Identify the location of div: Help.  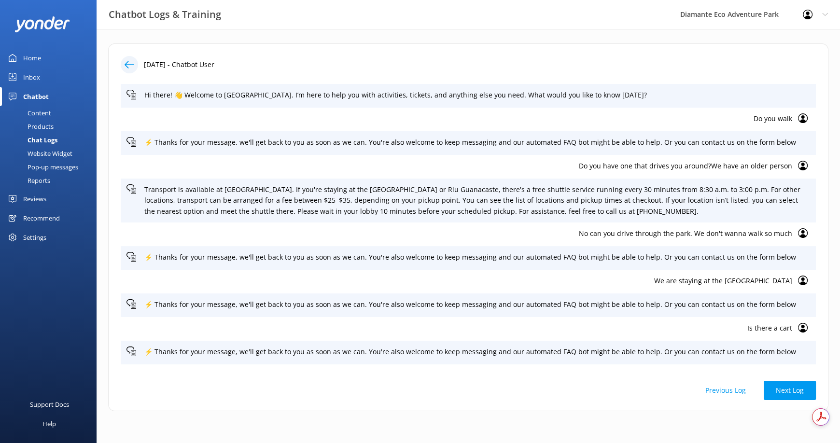
(49, 424).